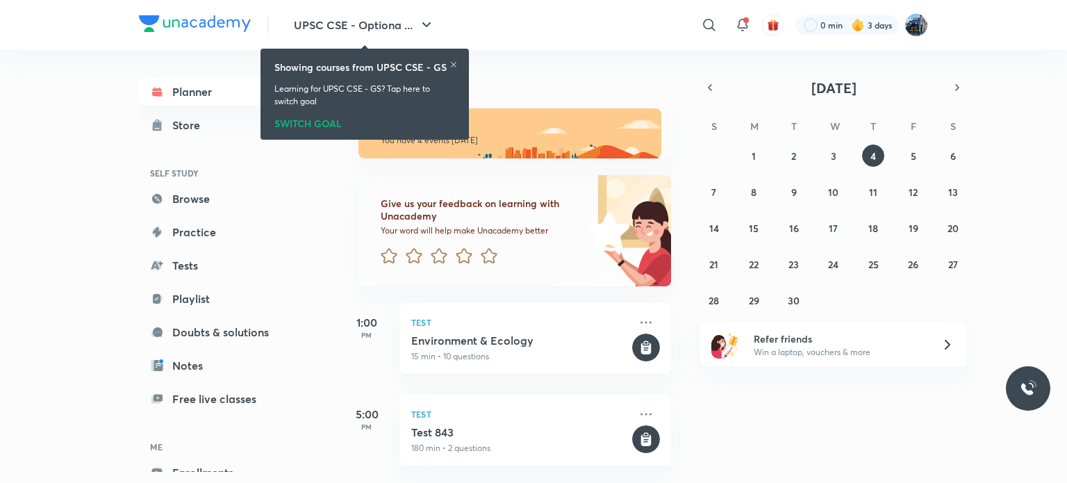 The width and height of the screenshot is (1067, 483). Describe the element at coordinates (913, 126) in the screenshot. I see `abbr: Friday` at that location.